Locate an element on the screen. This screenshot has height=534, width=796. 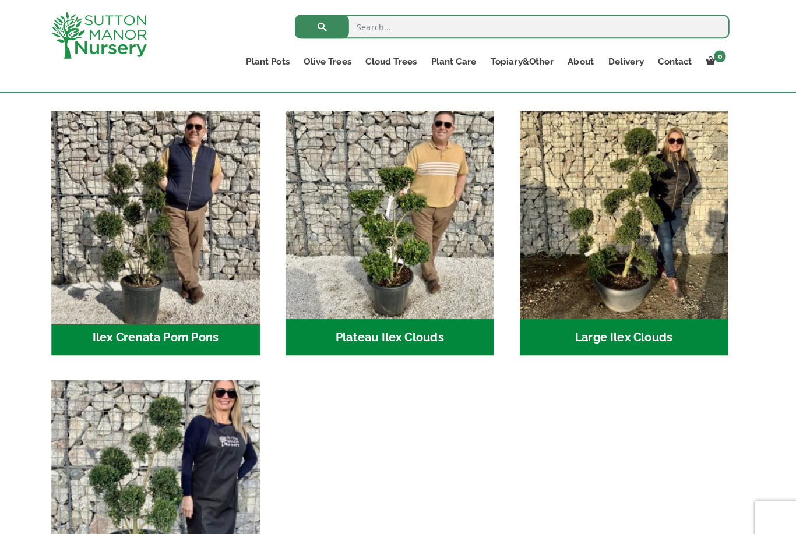
a: About is located at coordinates (584, 61).